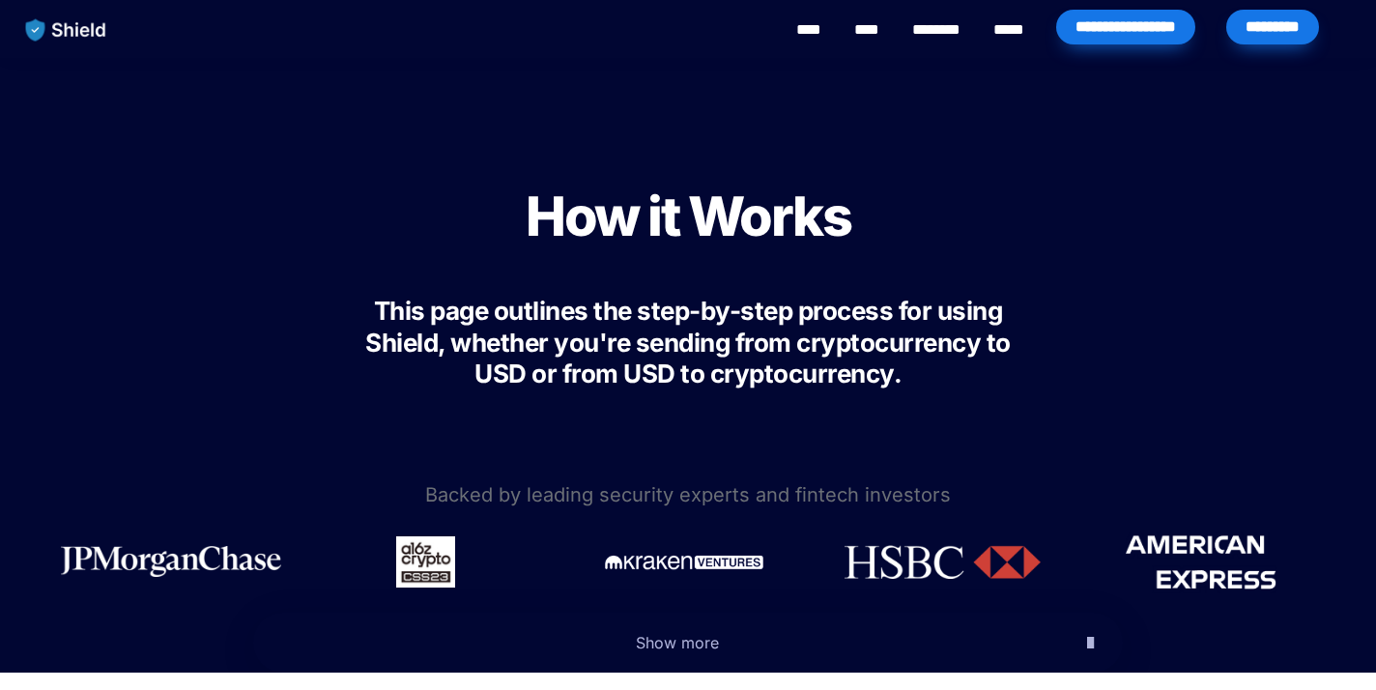 The image size is (1376, 690). What do you see at coordinates (688, 216) in the screenshot?
I see `span: How it Works` at bounding box center [688, 216].